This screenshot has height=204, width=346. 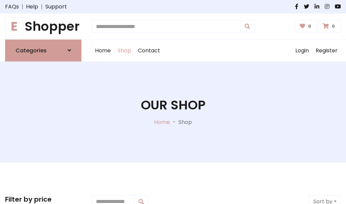 What do you see at coordinates (32, 7) in the screenshot?
I see `a: Help` at bounding box center [32, 7].